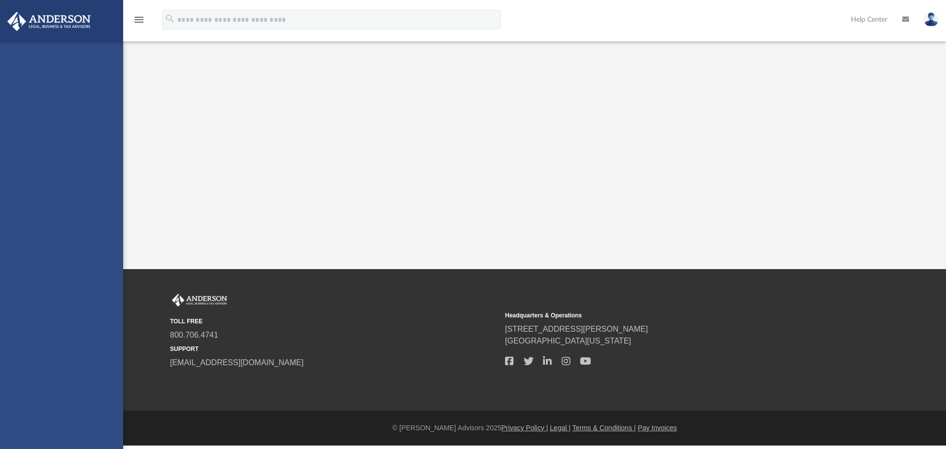  Describe the element at coordinates (604, 428) in the screenshot. I see `a: Terms & Conditions |` at that location.